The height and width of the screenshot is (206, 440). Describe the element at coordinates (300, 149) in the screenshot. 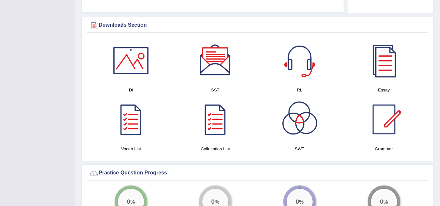

I see `h4: SWT` at that location.